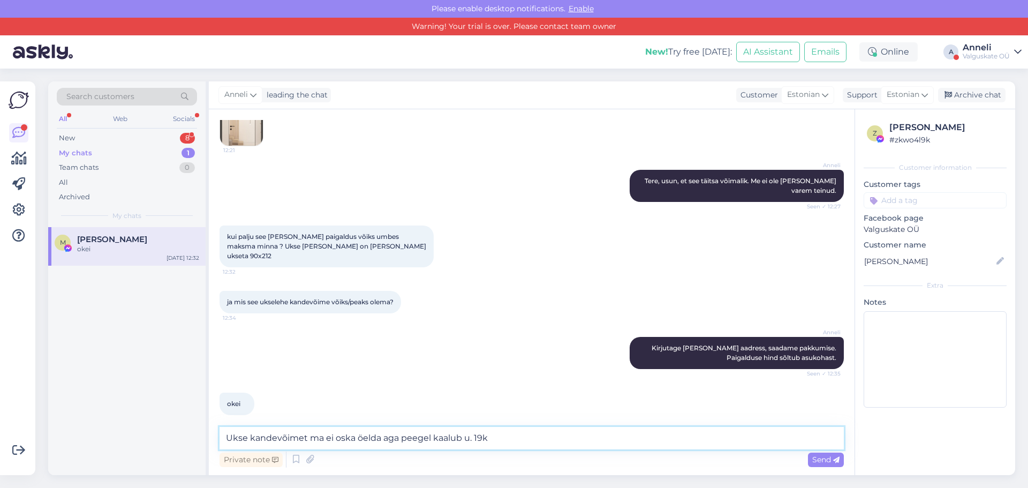  Describe the element at coordinates (888, 52) in the screenshot. I see `div: Online` at that location.